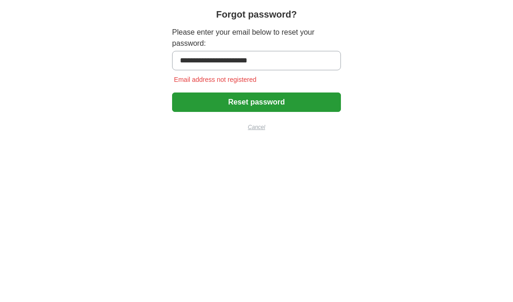 The width and height of the screenshot is (513, 302). I want to click on h1: Forgot password?, so click(256, 14).